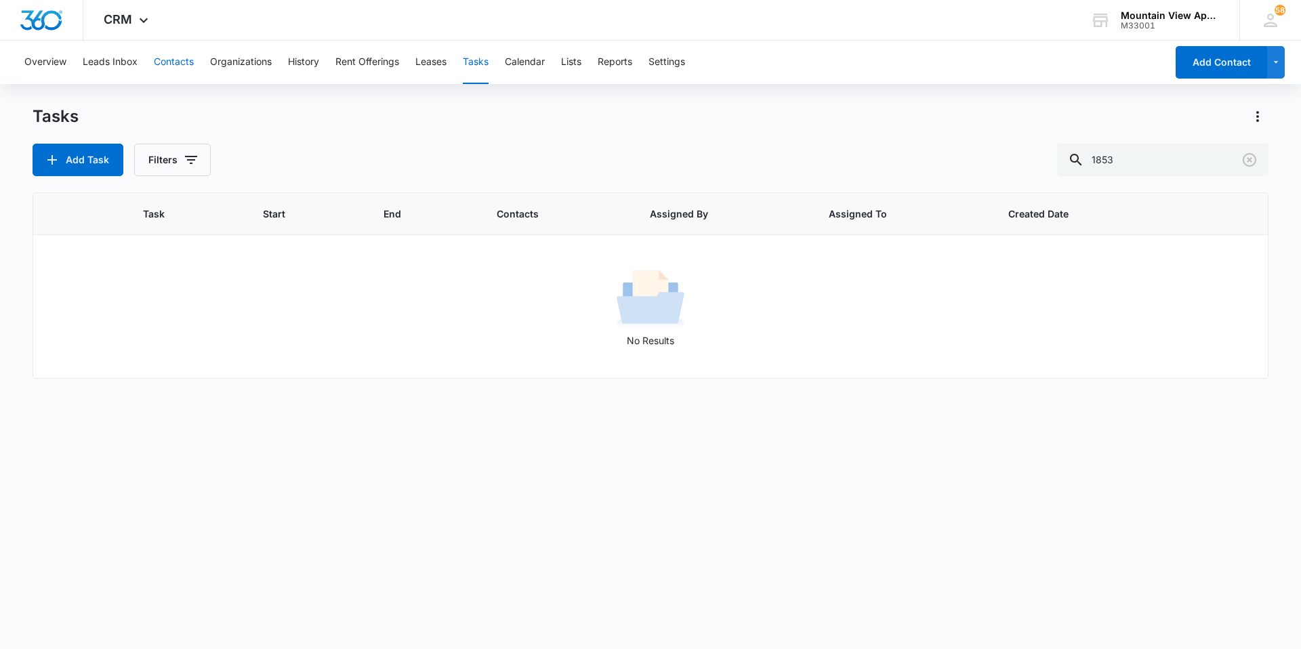 Image resolution: width=1301 pixels, height=649 pixels. What do you see at coordinates (304, 62) in the screenshot?
I see `button: History` at bounding box center [304, 62].